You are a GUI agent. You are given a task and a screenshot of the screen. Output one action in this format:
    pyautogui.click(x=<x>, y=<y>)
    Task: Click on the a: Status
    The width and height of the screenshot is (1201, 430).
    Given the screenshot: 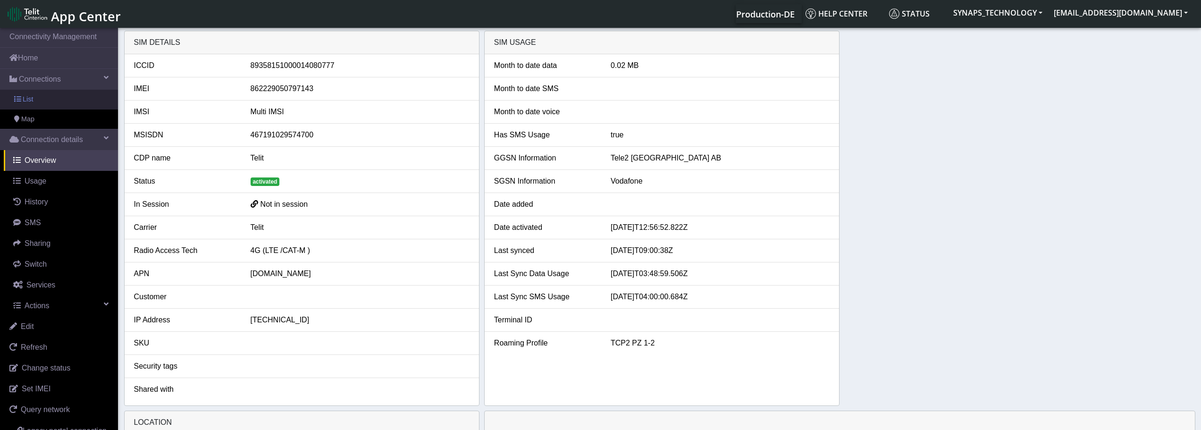 What is the action you would take?
    pyautogui.click(x=916, y=14)
    